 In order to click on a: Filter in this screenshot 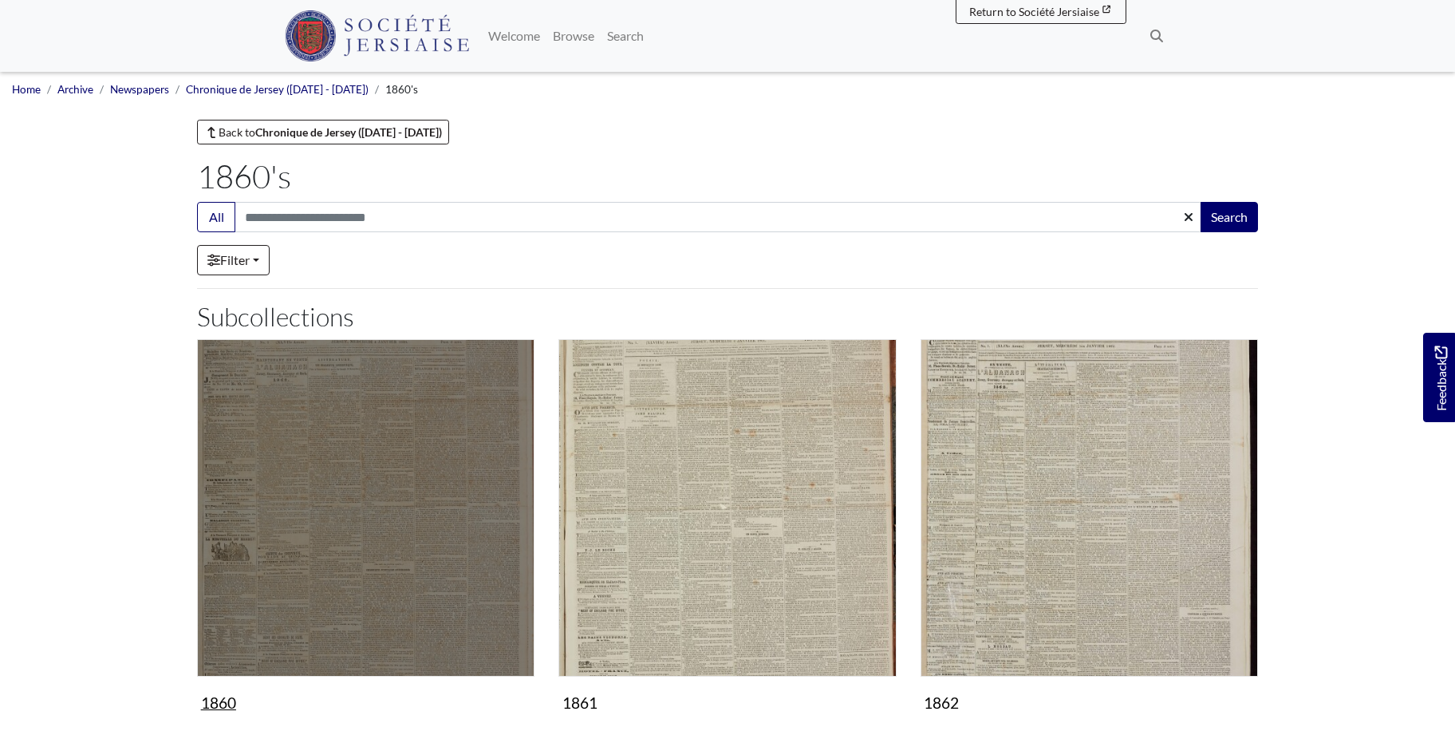, I will do `click(233, 260)`.